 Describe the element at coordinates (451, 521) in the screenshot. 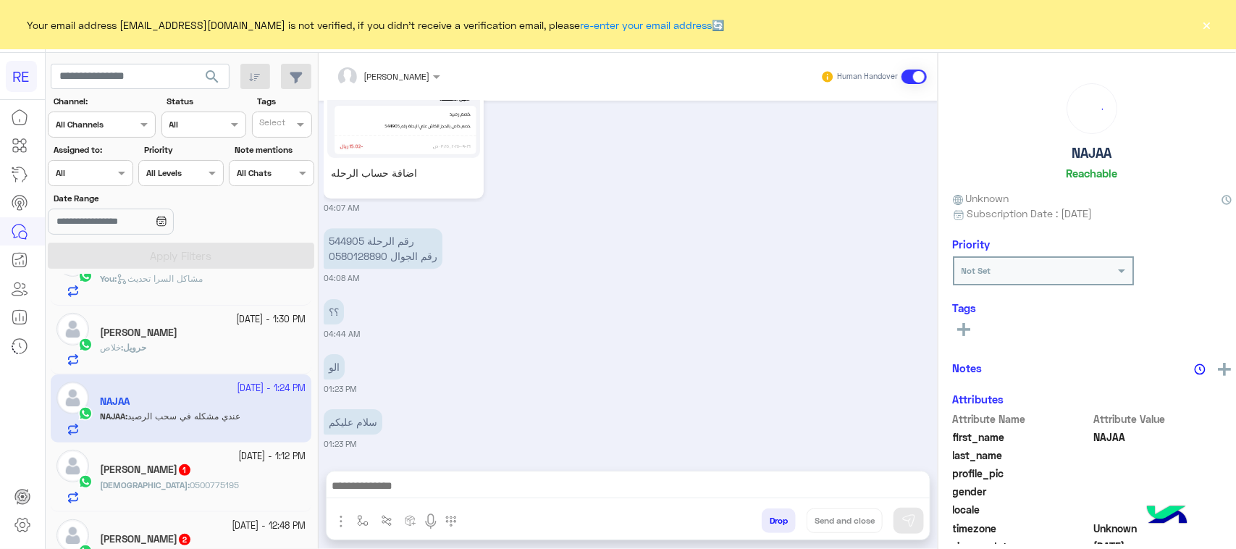

I see `img: make a call` at that location.